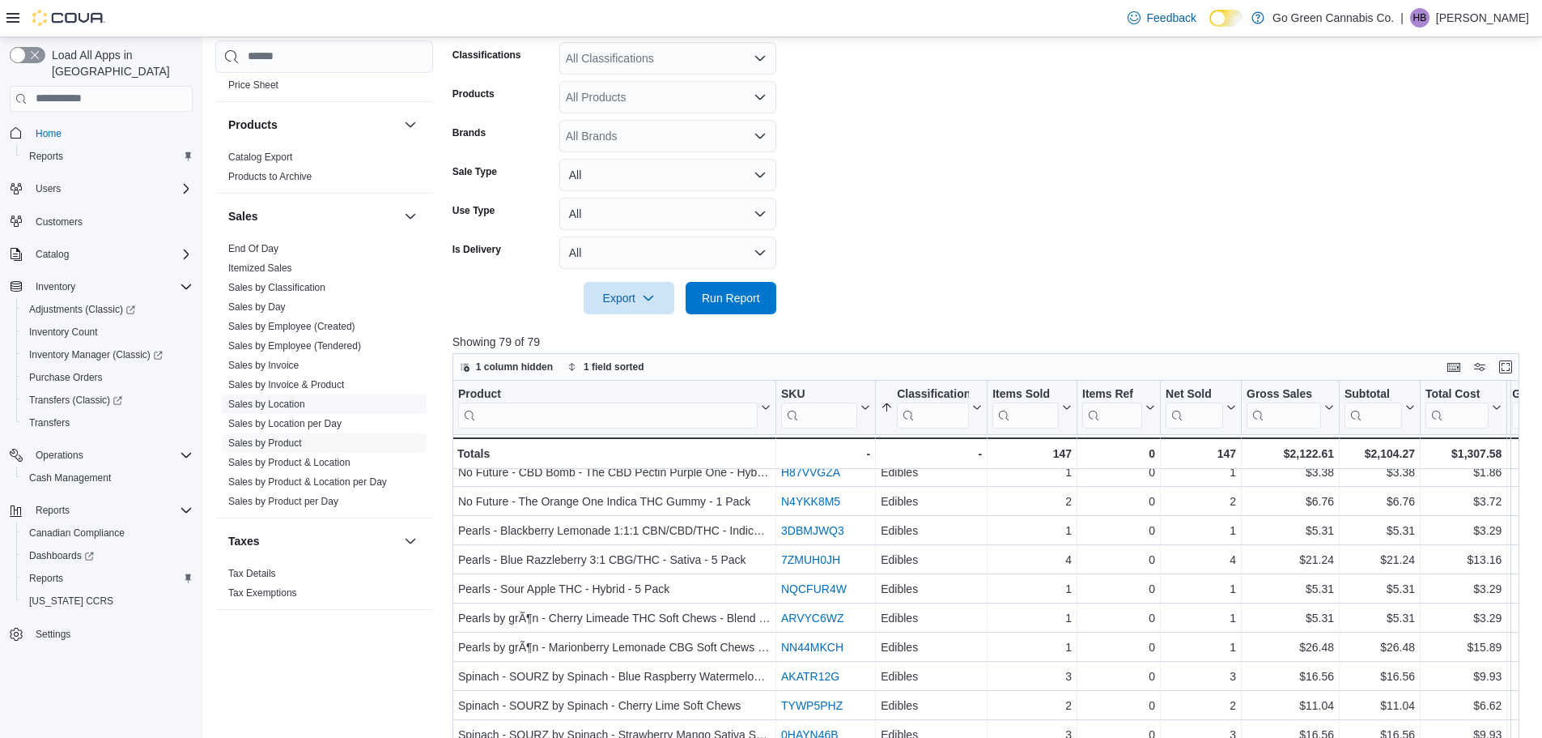 The height and width of the screenshot is (738, 1542). I want to click on button: Settings, so click(101, 633).